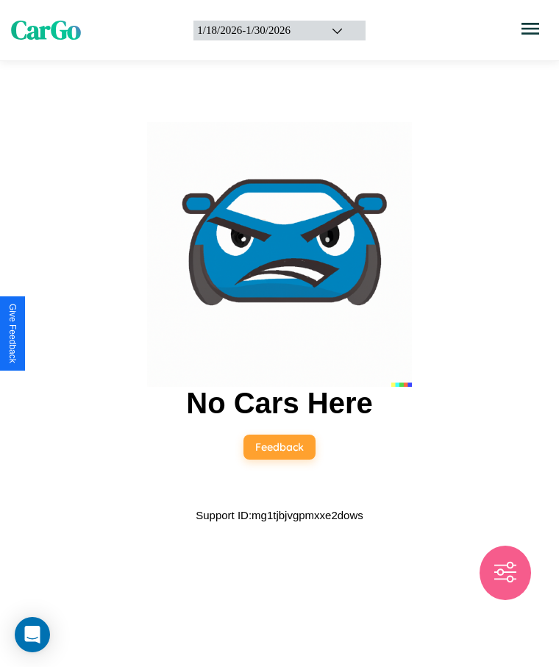 This screenshot has width=559, height=667. Describe the element at coordinates (279, 515) in the screenshot. I see `p: Support ID: mg1tjbjvgpmxxe2dows` at that location.